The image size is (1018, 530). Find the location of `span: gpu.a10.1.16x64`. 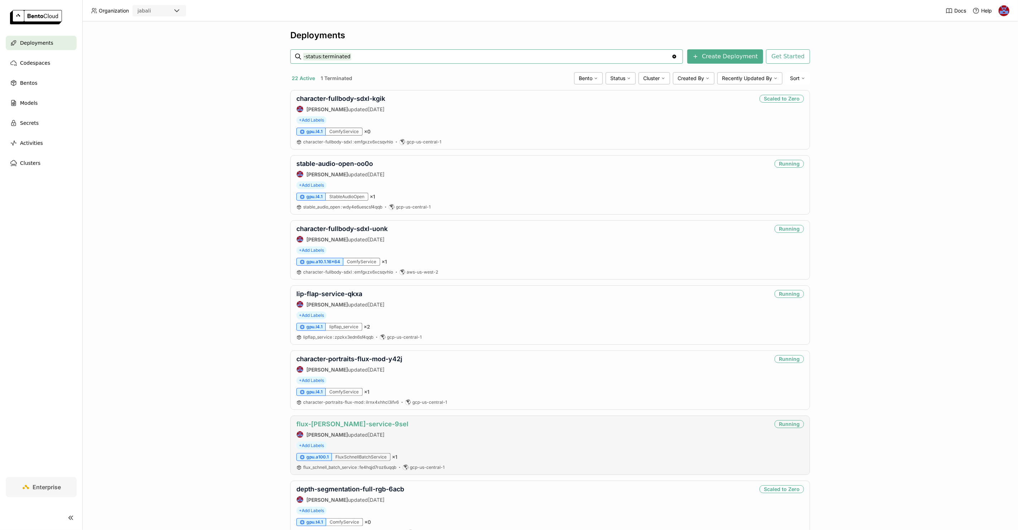

span: gpu.a10.1.16x64 is located at coordinates (323, 262).